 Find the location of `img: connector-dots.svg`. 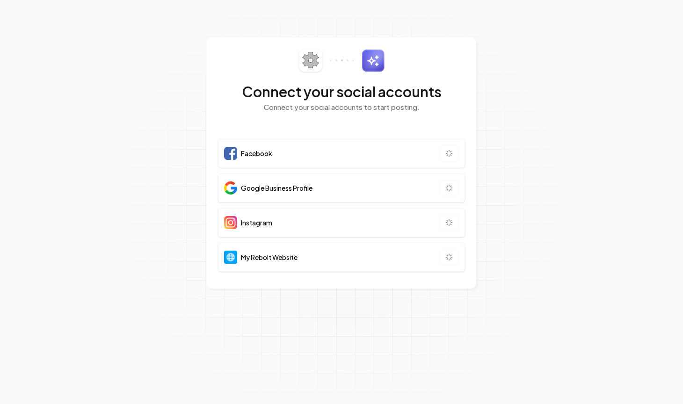

img: connector-dots.svg is located at coordinates (342, 60).